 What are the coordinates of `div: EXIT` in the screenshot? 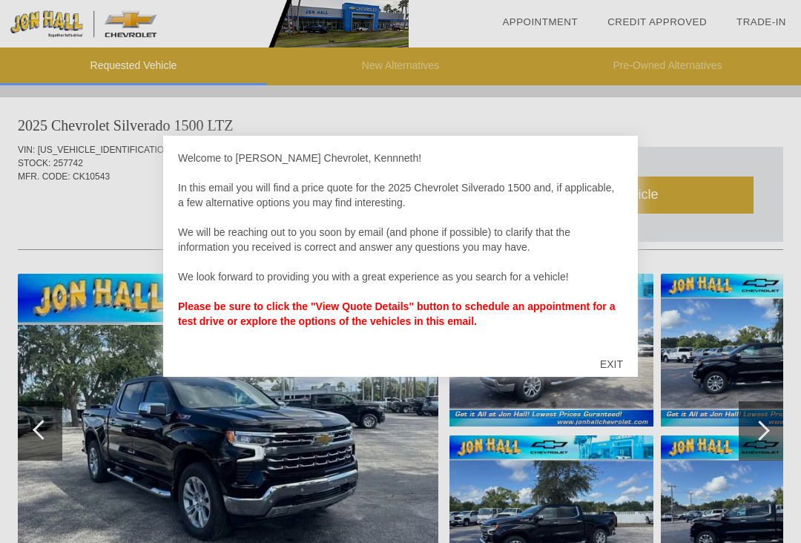 It's located at (611, 364).